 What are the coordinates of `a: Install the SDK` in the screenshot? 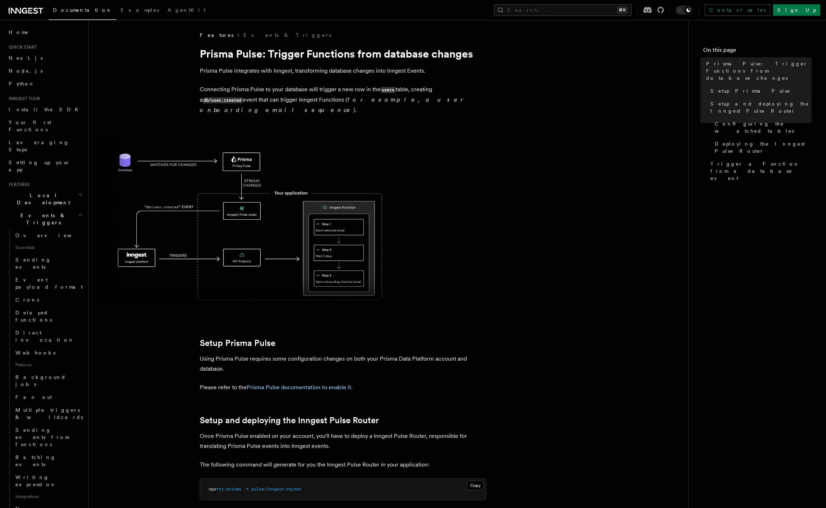 It's located at (45, 110).